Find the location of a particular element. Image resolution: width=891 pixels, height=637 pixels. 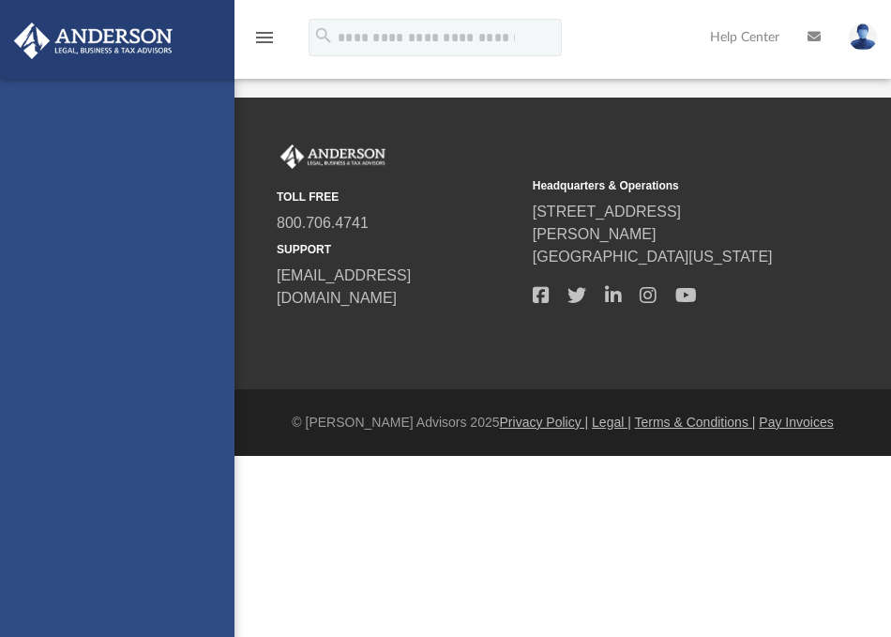

img: User Pic is located at coordinates (863, 37).